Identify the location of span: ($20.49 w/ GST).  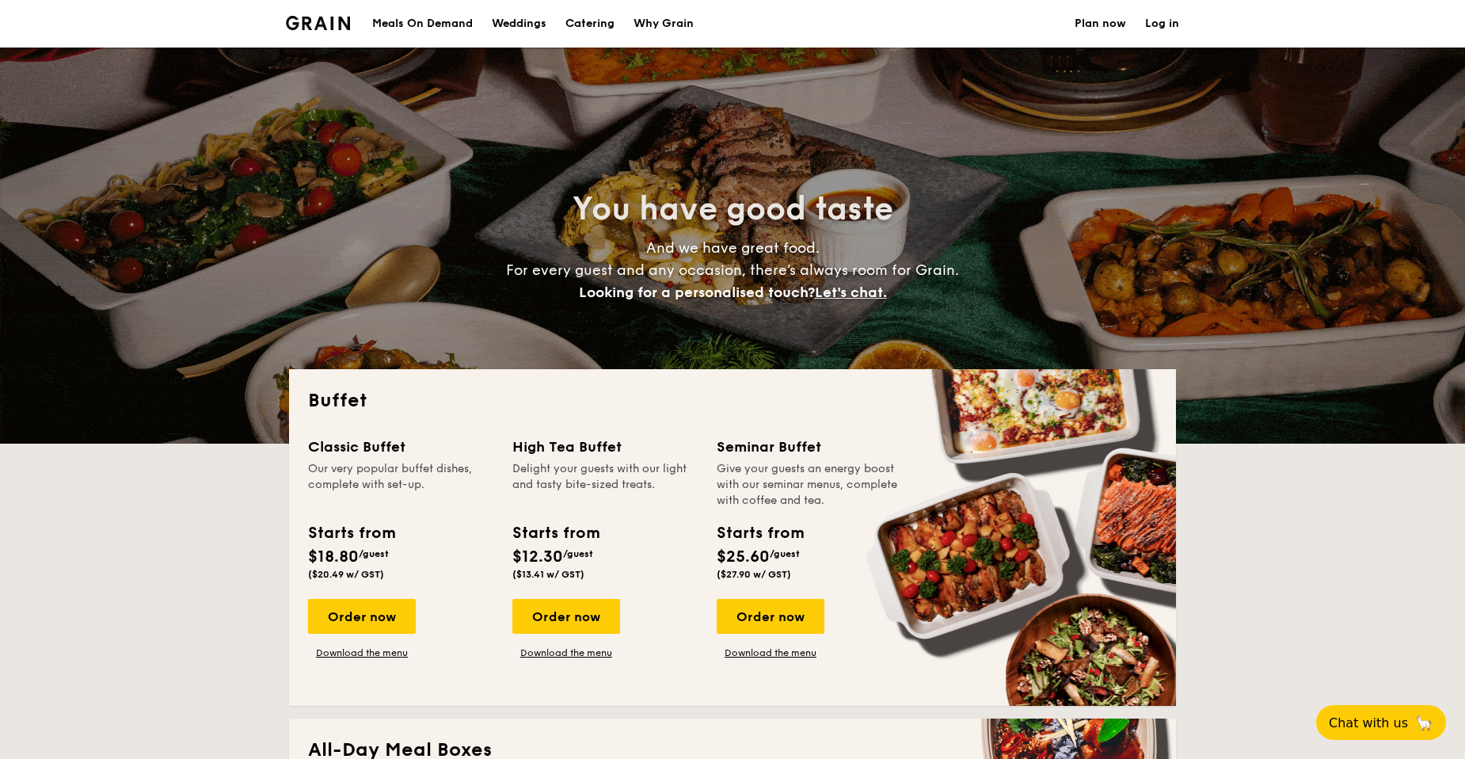
(346, 574).